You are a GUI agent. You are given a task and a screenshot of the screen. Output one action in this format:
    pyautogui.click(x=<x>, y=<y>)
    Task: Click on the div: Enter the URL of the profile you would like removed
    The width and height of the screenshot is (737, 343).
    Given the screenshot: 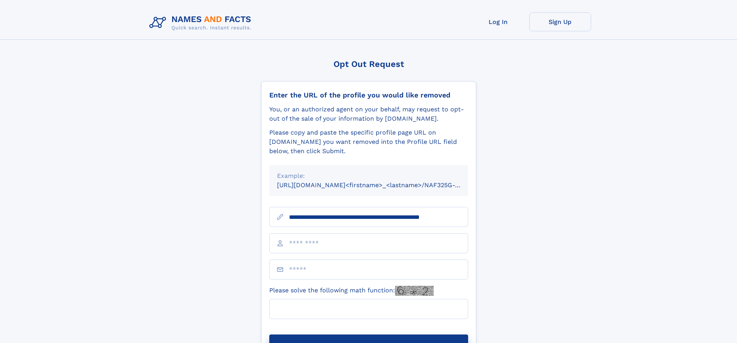 What is the action you would take?
    pyautogui.click(x=369, y=95)
    